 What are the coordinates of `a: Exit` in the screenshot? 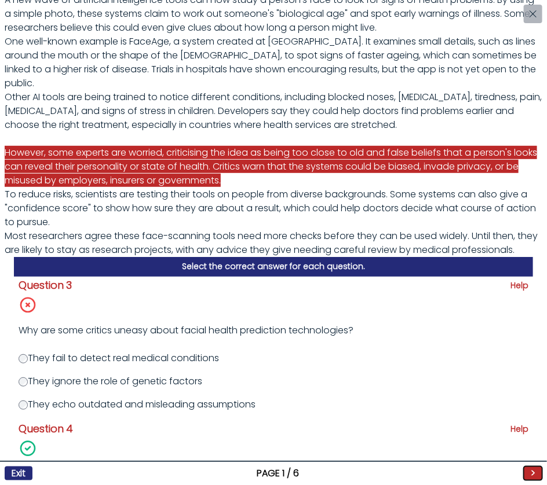 It's located at (19, 474).